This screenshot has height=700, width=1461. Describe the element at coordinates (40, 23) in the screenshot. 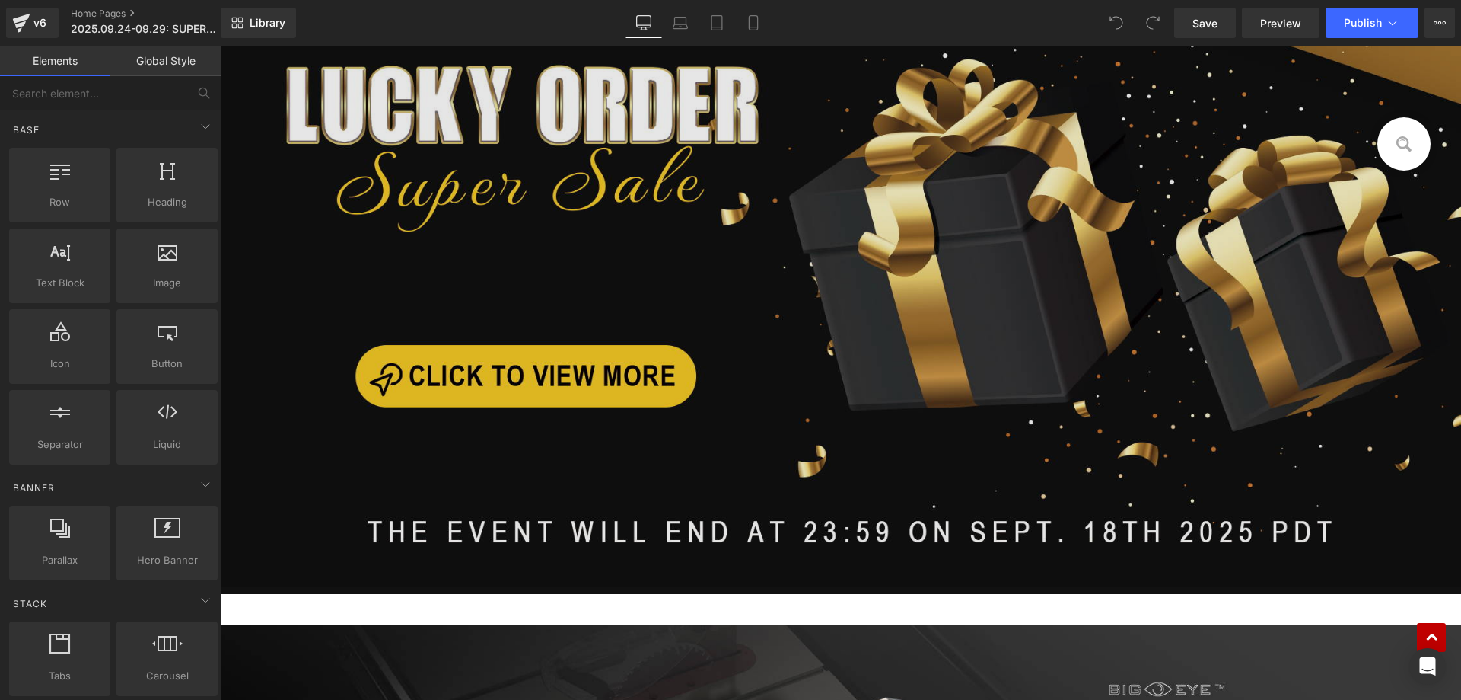

I see `div: v6` at that location.